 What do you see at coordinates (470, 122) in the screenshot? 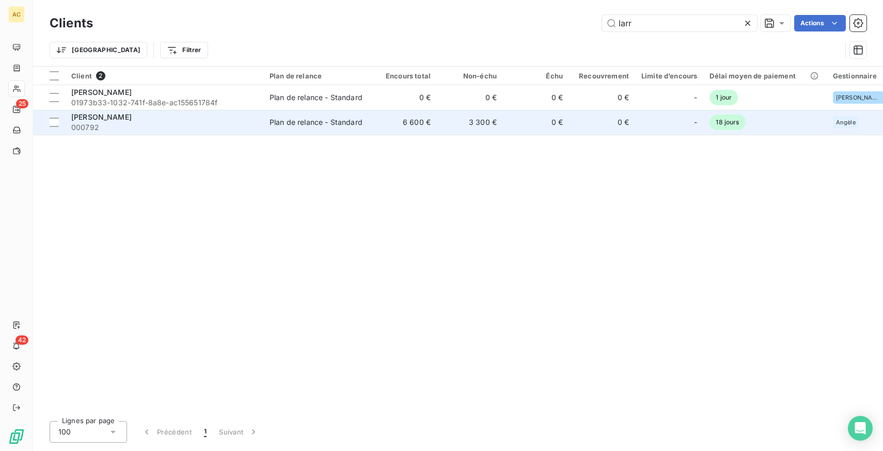
I see `td: 3 300 €` at bounding box center [470, 122].